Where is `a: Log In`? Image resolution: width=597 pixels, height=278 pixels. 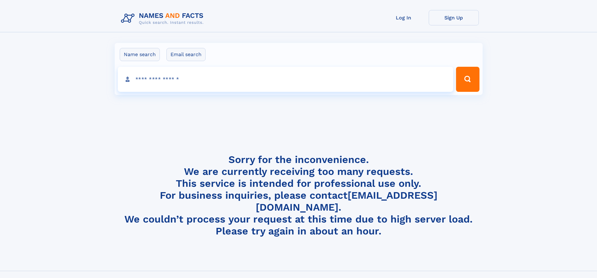 a: Log In is located at coordinates (403, 18).